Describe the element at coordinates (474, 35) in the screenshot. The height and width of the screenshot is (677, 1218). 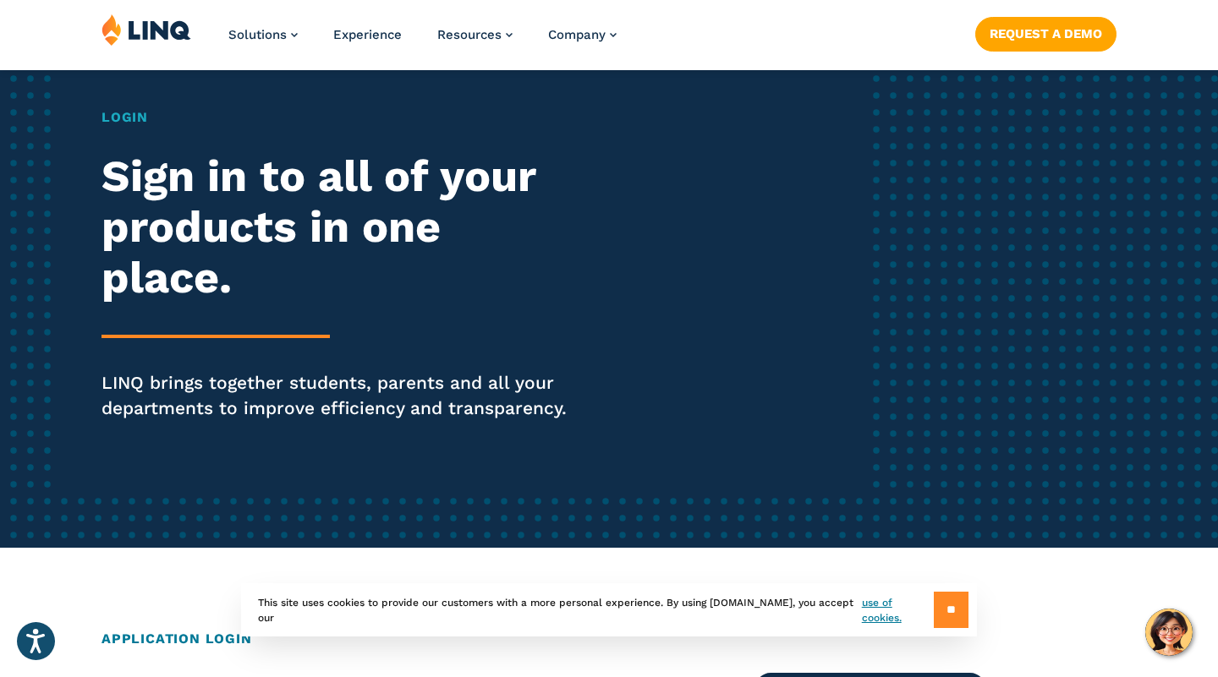
I see `a: Resources` at that location.